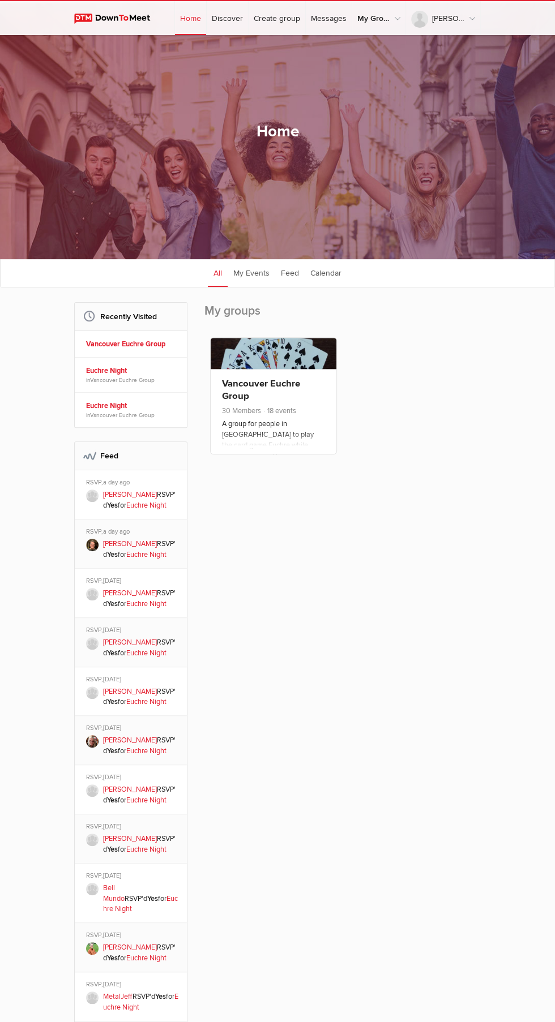 This screenshot has width=555, height=1022. Describe the element at coordinates (190, 18) in the screenshot. I see `a: Home` at that location.